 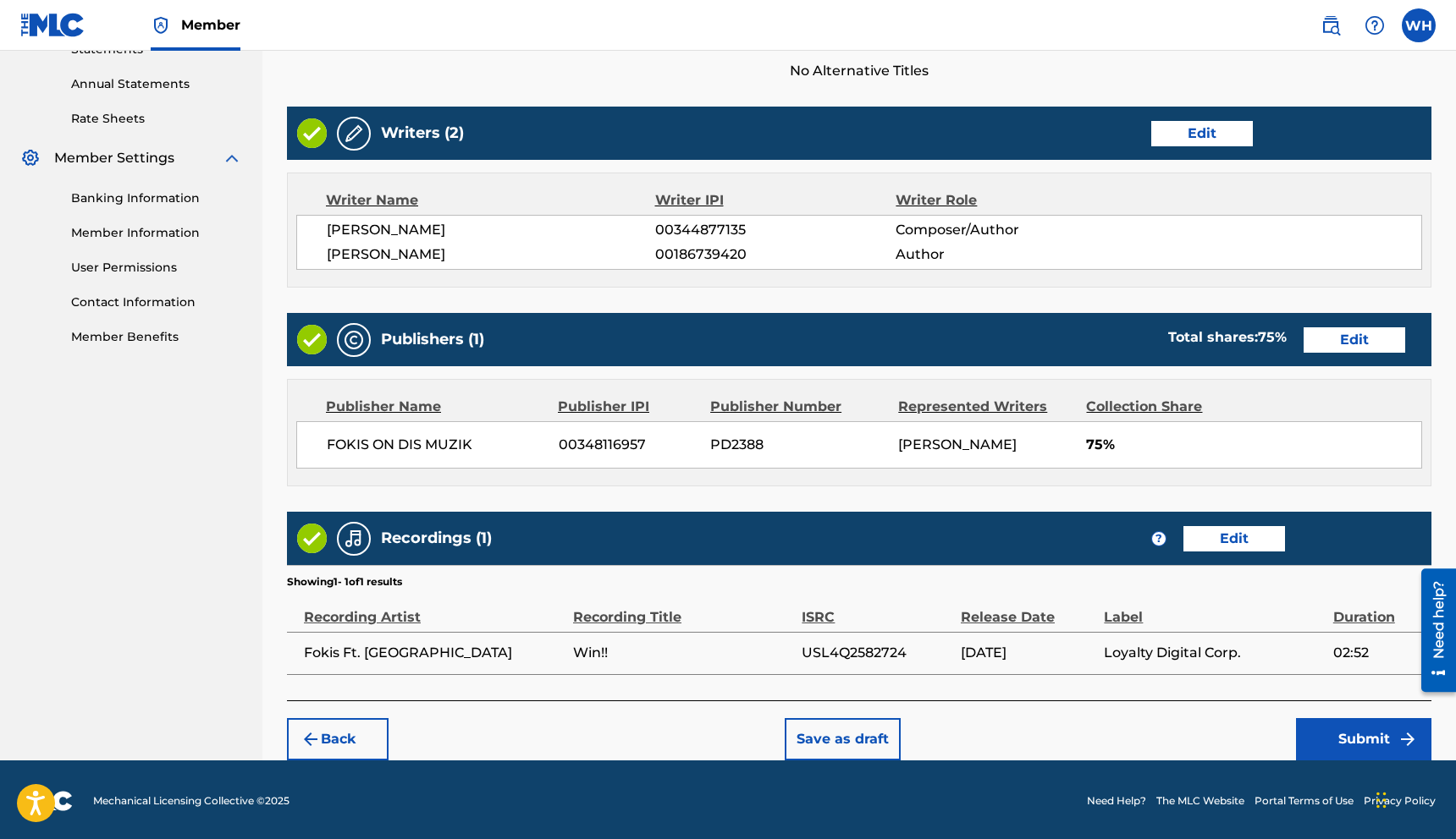 I want to click on a: Member Information, so click(x=156, y=232).